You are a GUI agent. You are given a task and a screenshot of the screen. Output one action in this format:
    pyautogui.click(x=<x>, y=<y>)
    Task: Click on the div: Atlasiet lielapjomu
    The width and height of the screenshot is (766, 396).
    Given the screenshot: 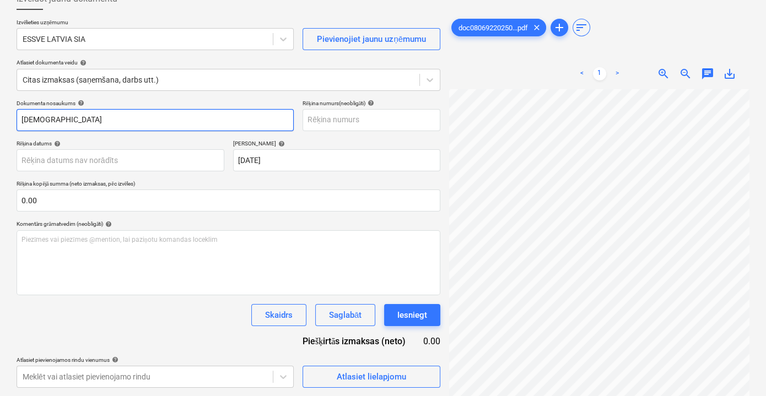 What is the action you would take?
    pyautogui.click(x=372, y=377)
    